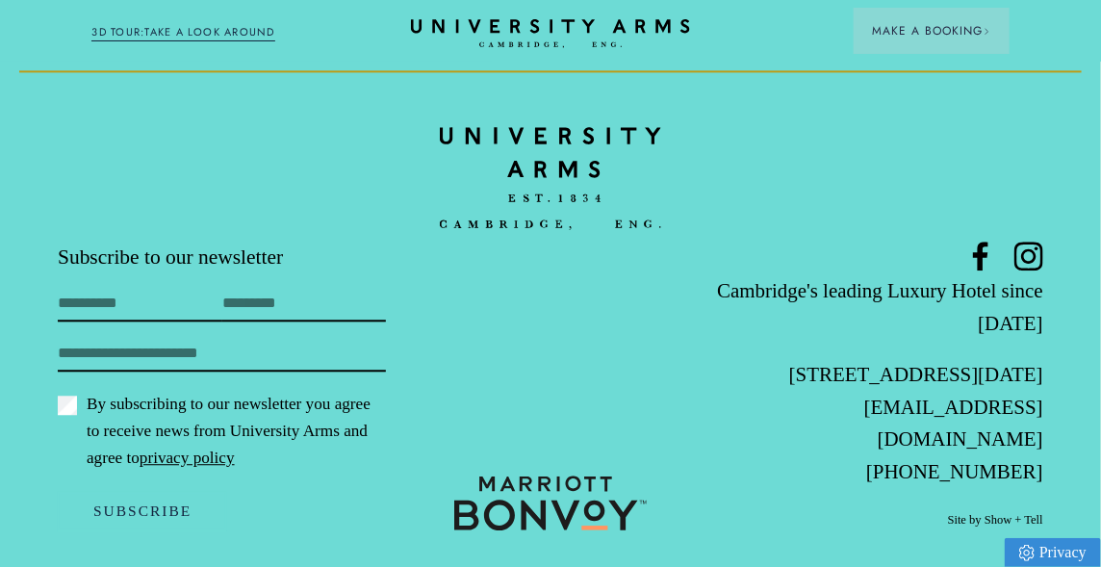 This screenshot has width=1101, height=567. I want to click on p: Subscribe to our newsletter, so click(221, 257).